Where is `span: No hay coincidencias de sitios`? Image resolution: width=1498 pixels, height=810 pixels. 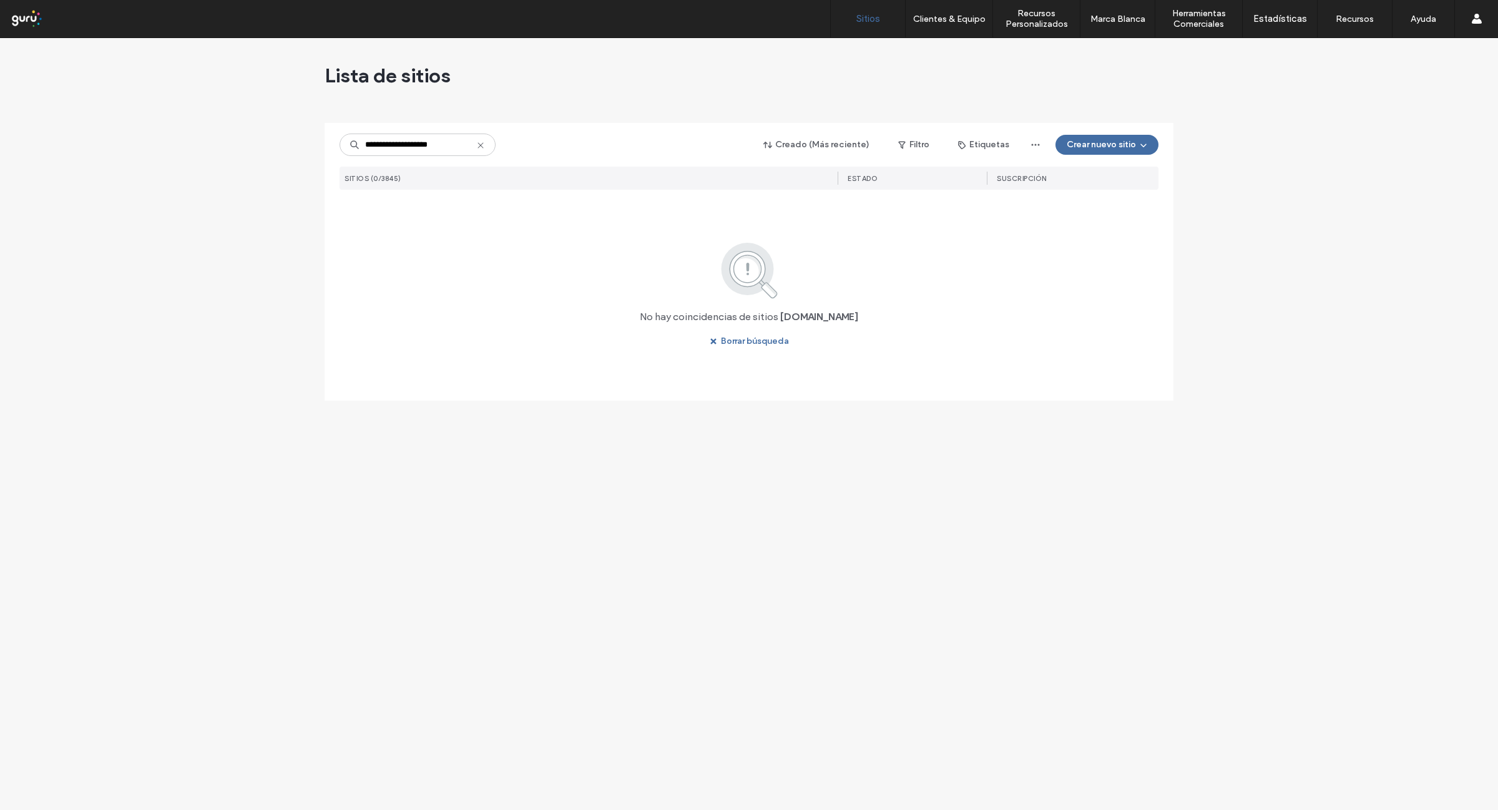 span: No hay coincidencias de sitios is located at coordinates (709, 317).